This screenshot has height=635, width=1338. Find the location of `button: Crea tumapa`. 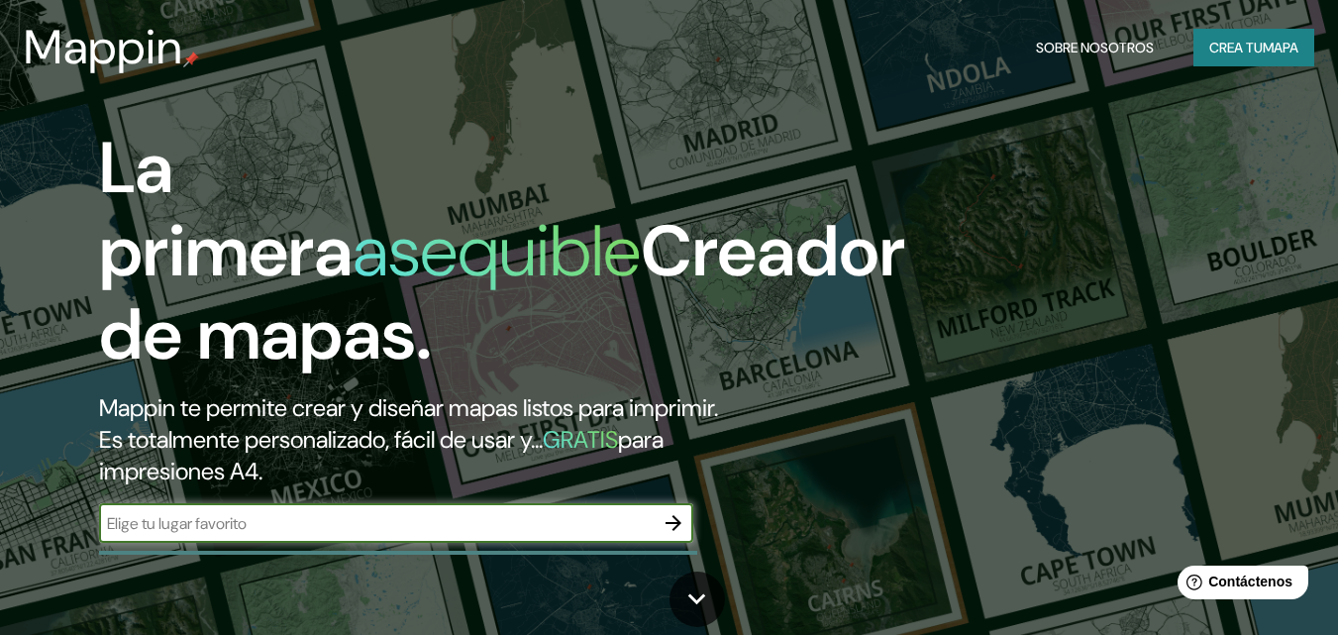

button: Crea tumapa is located at coordinates (1253, 48).